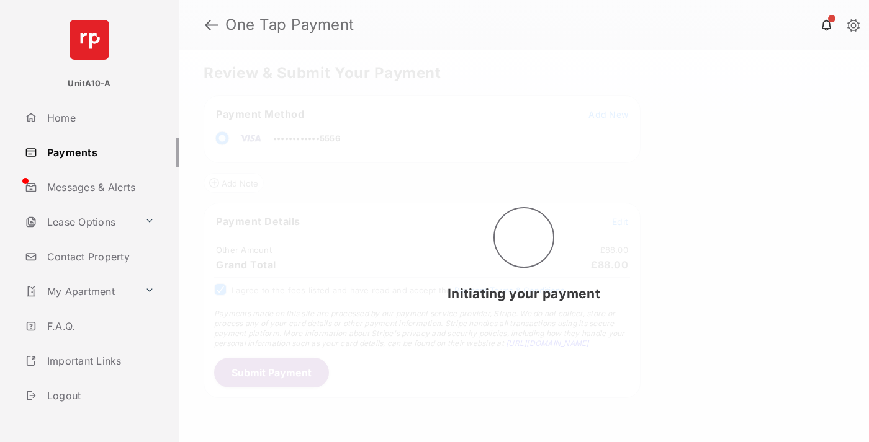 The width and height of the screenshot is (869, 442). Describe the element at coordinates (99, 187) in the screenshot. I see `a: Messages & Alerts` at that location.